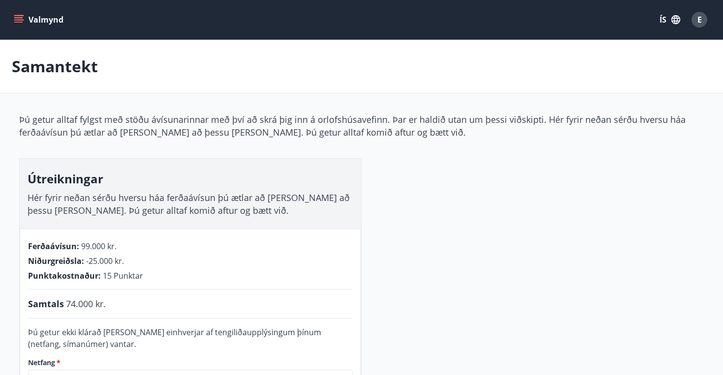 The width and height of the screenshot is (723, 375). What do you see at coordinates (362, 126) in the screenshot?
I see `p: Þú getur alltaf fylgst með stöðu ávísunarinnar með því að skrá þig inn á orlofshúsavefinn. Þar er...` at bounding box center [362, 126].